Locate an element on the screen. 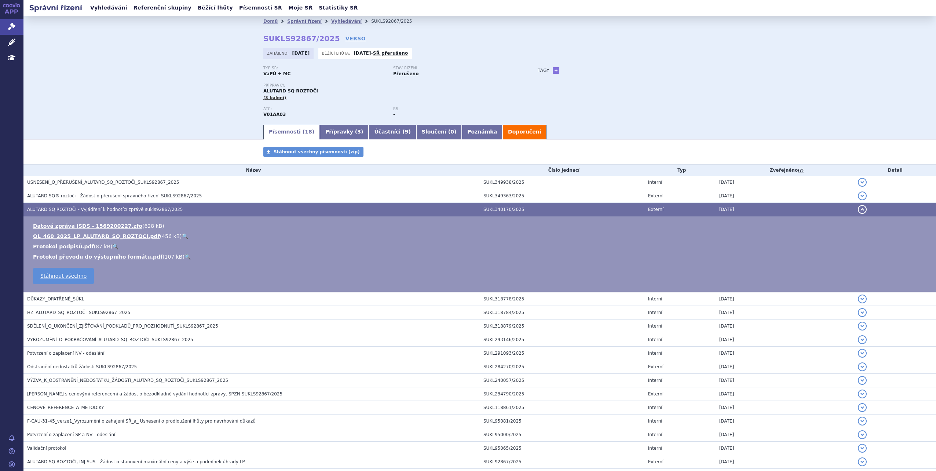 The image size is (936, 471). span: 628 kB is located at coordinates (153, 226).